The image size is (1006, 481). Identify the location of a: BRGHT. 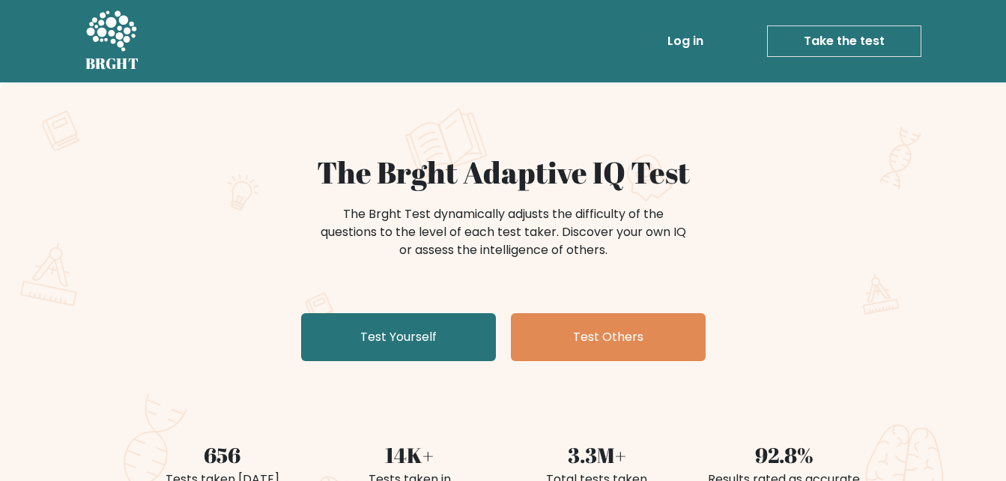
(112, 41).